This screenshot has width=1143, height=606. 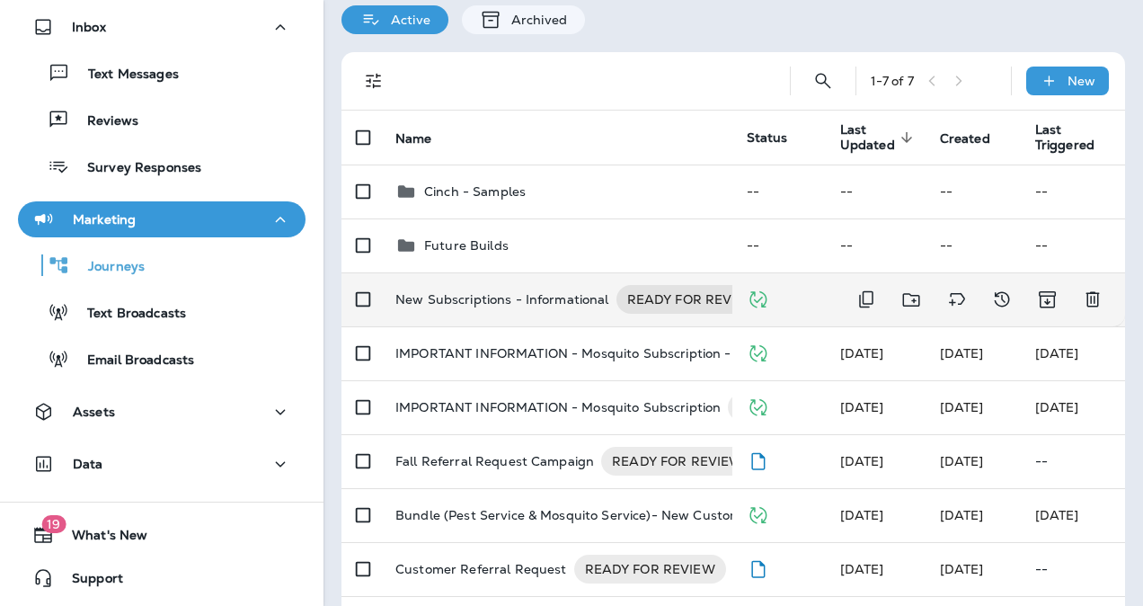 I want to click on p: Inbox, so click(x=89, y=27).